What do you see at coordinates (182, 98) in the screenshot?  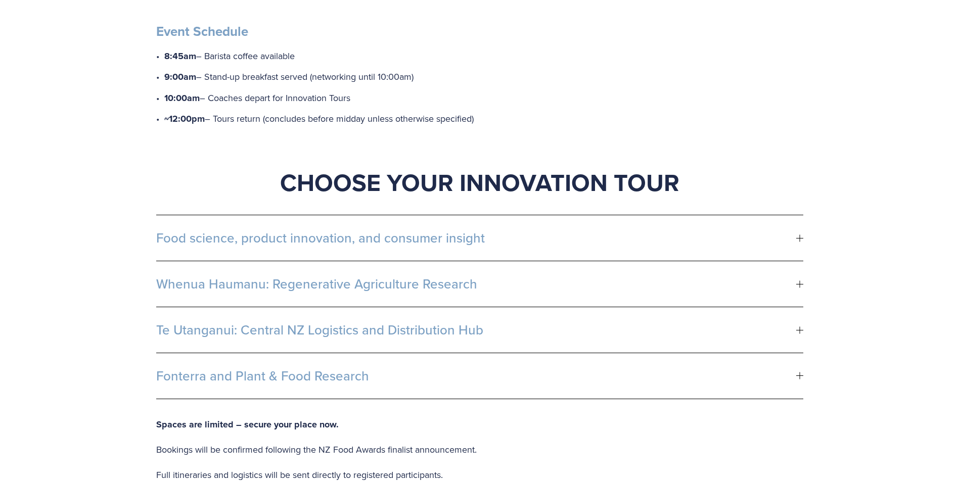 I see `strong: 10:00am` at bounding box center [182, 98].